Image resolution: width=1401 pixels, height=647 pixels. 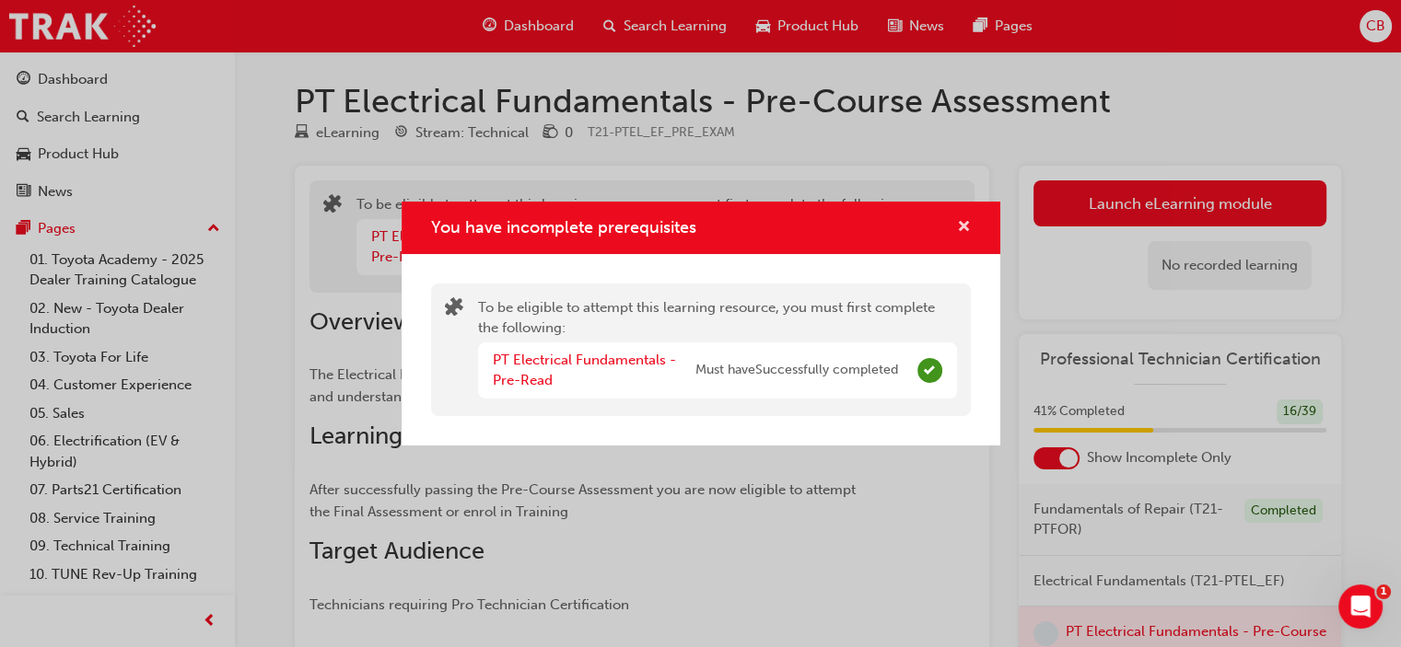 What do you see at coordinates (454, 309) in the screenshot?
I see `span: puzzle-icon` at bounding box center [454, 309].